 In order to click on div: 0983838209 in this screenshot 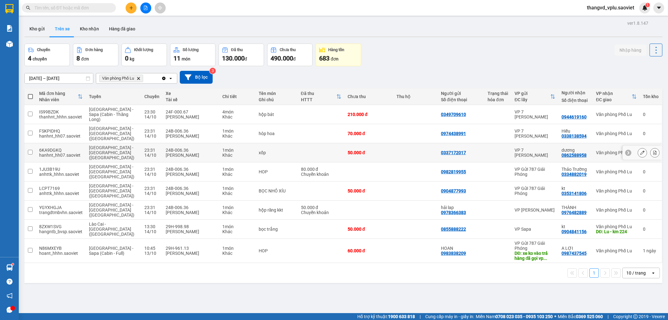, I will do `click(454, 253)`.